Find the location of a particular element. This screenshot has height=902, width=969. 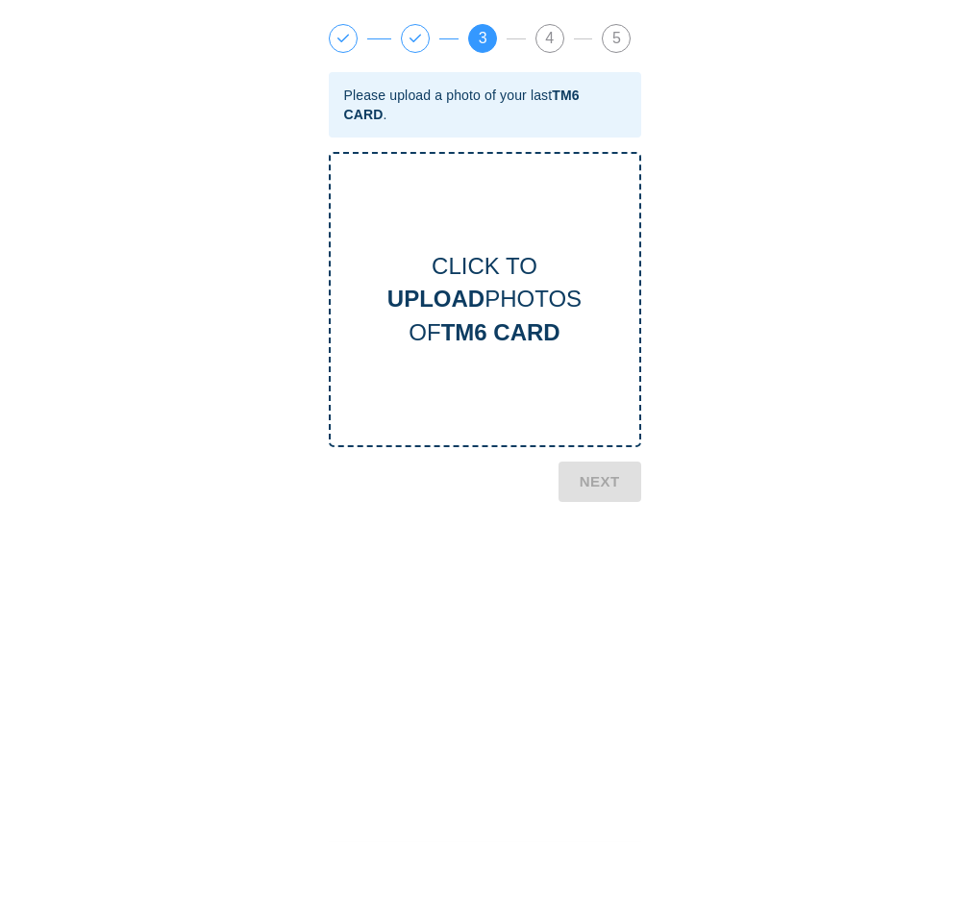

div: Please upload a photo of your last . is located at coordinates (485, 105).